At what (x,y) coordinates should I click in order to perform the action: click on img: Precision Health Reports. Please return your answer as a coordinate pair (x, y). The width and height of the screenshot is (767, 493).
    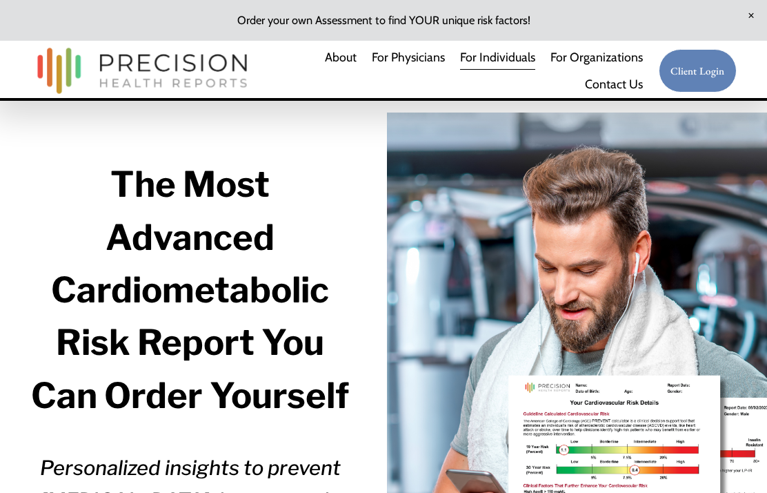
    Looking at the image, I should click on (142, 70).